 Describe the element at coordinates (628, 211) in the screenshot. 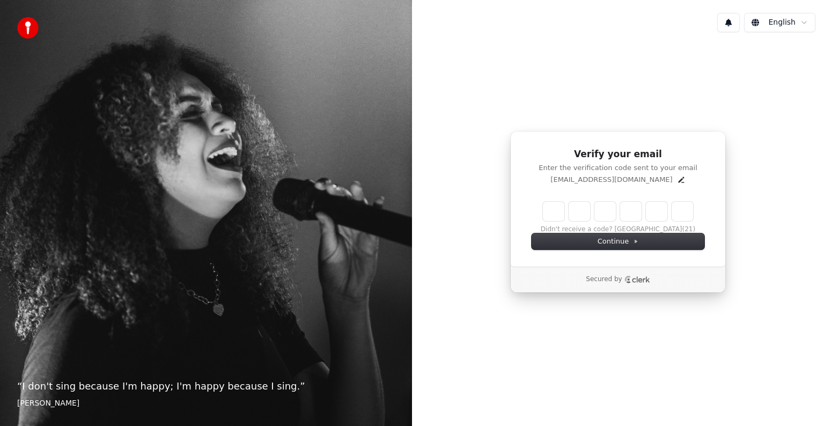

I see `input: Enter verification code` at that location.